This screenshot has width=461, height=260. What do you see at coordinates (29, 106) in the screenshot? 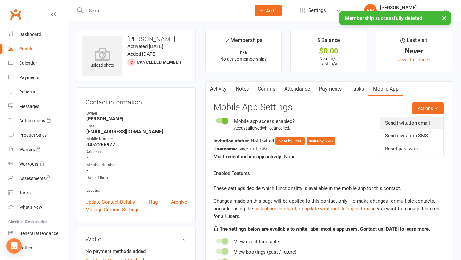
I see `div: Messages` at bounding box center [29, 106].